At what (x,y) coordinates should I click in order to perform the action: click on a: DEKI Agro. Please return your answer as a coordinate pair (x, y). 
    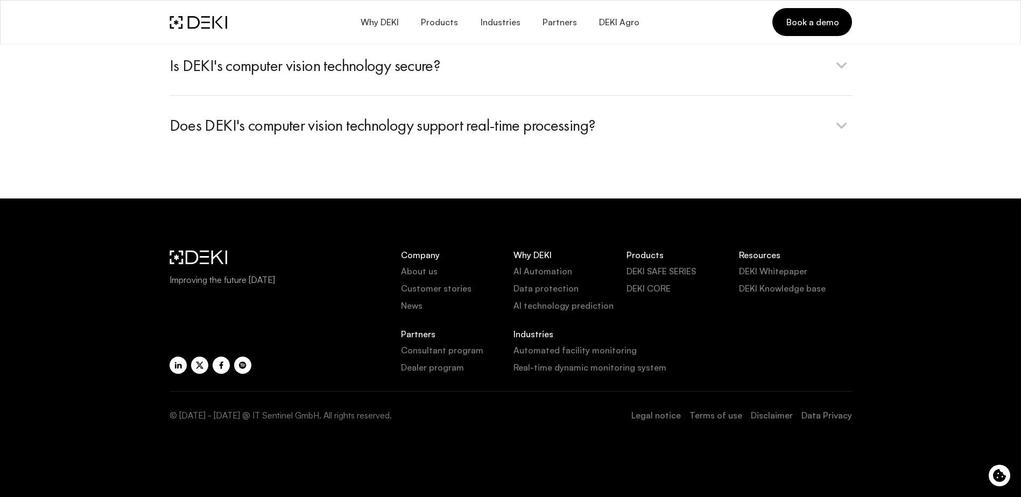
    Looking at the image, I should click on (619, 22).